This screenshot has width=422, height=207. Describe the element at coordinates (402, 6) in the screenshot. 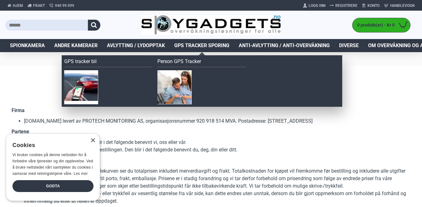

I see `span: Handlevogn` at that location.